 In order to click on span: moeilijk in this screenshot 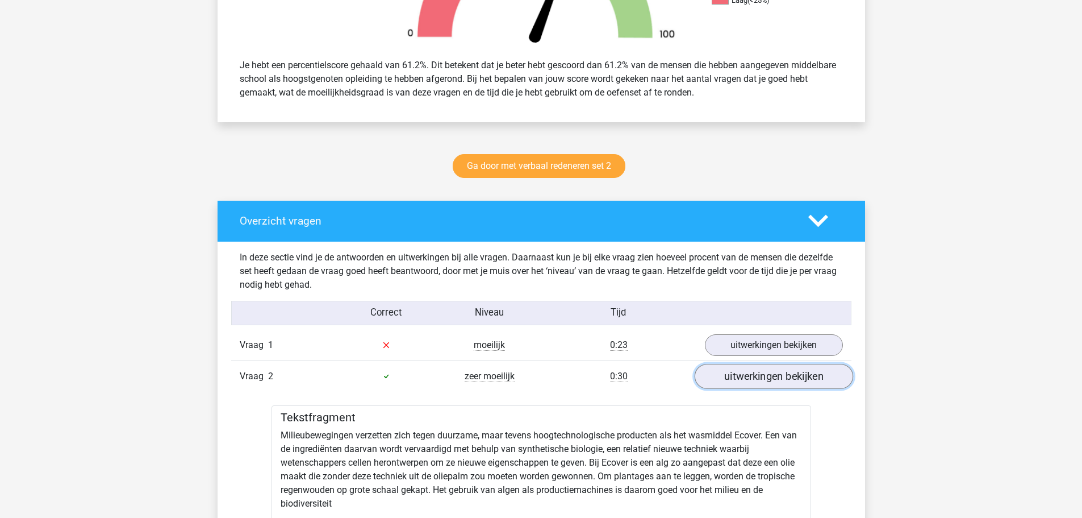, I will do `click(489, 345)`.